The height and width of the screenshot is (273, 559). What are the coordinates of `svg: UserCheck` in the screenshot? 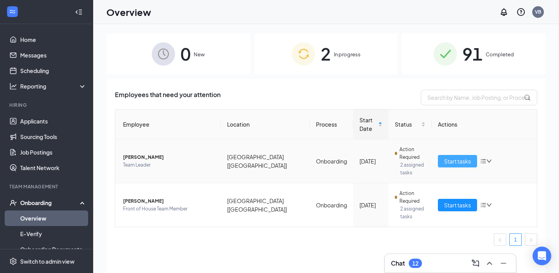 It's located at (13, 203).